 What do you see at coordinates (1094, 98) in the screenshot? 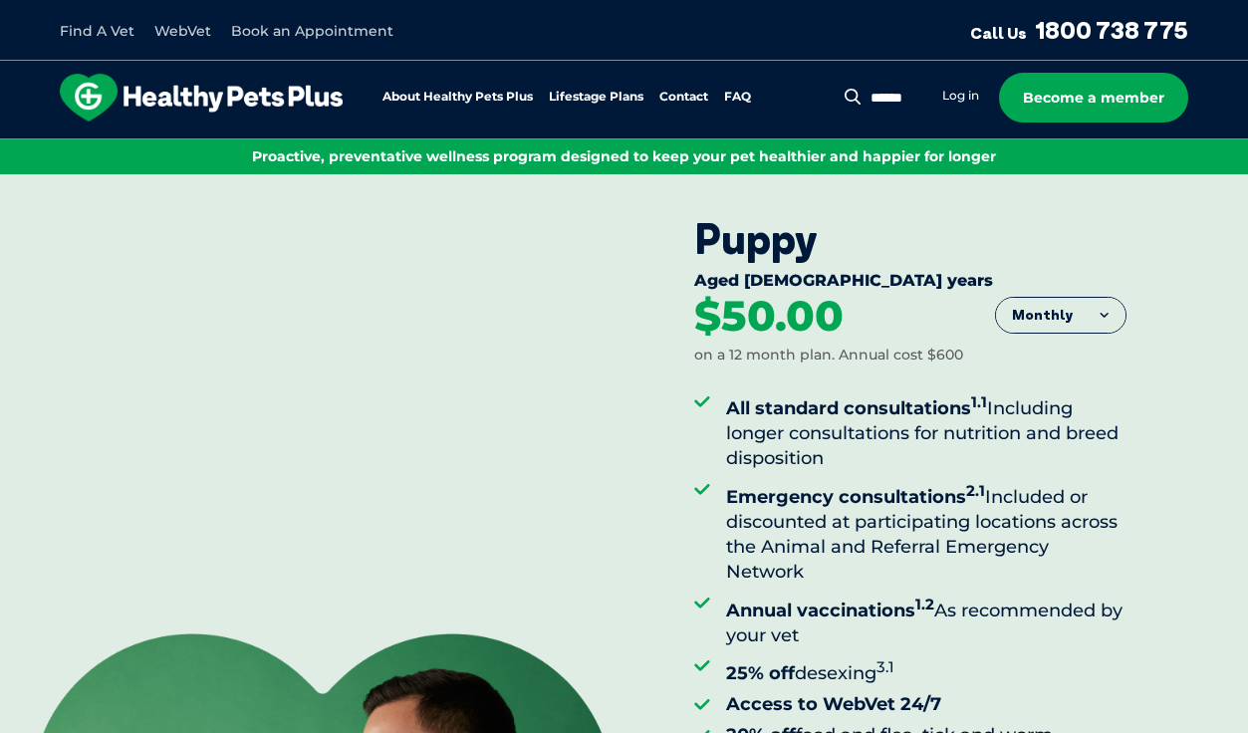
I see `a: Become a member` at bounding box center [1094, 98].